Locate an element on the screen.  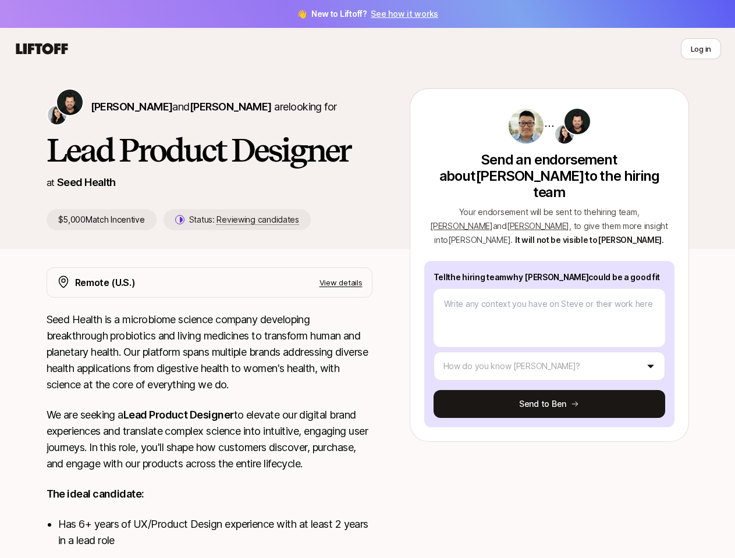
a: Seed Health is located at coordinates (86, 182).